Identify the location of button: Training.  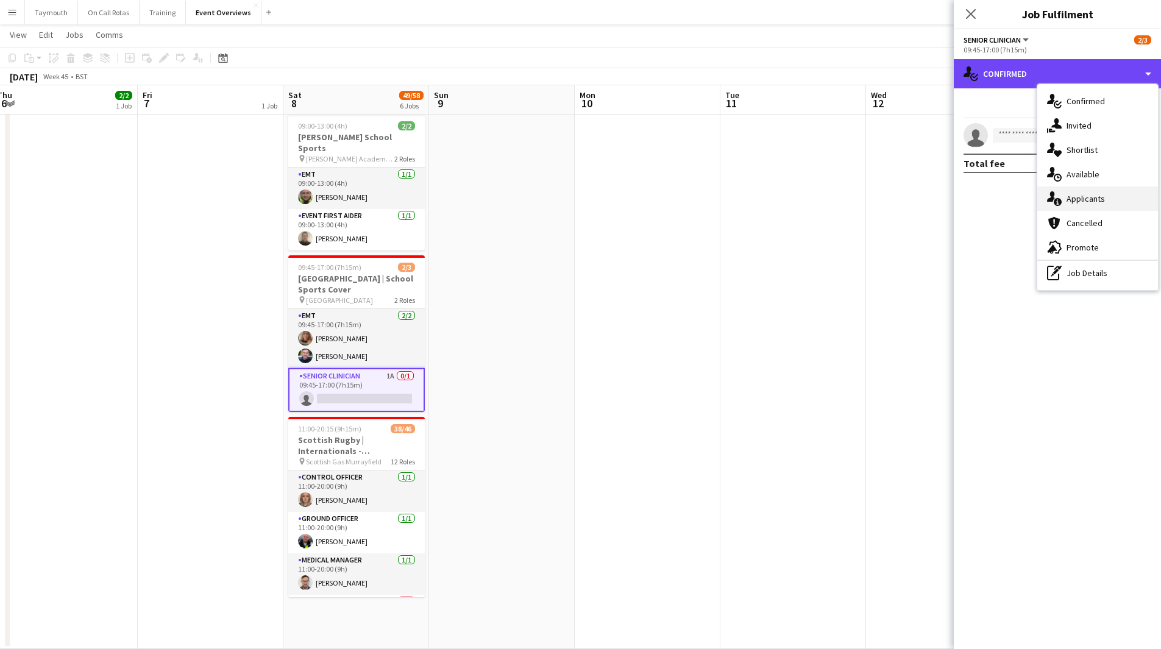
(163, 12).